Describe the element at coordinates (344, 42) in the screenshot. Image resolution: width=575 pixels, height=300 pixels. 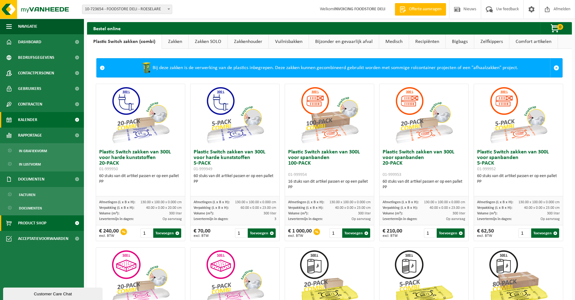
I see `a: Bijzonder en gevaarlijk afval` at that location.